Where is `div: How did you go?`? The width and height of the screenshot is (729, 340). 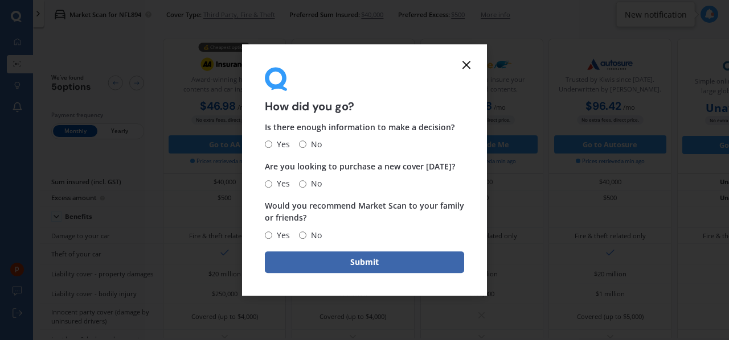 div: How did you go? is located at coordinates (364, 89).